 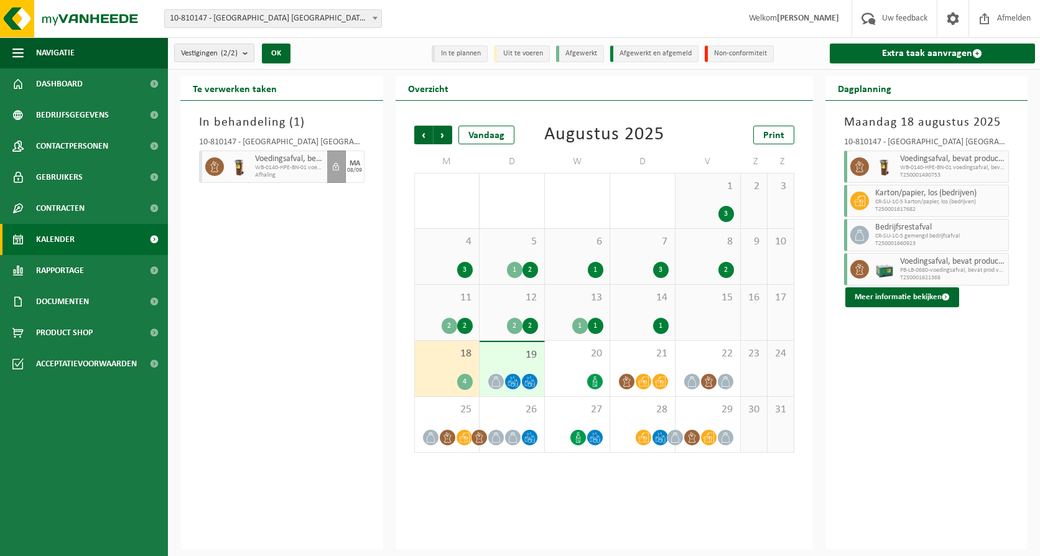 I want to click on span: 11, so click(x=447, y=298).